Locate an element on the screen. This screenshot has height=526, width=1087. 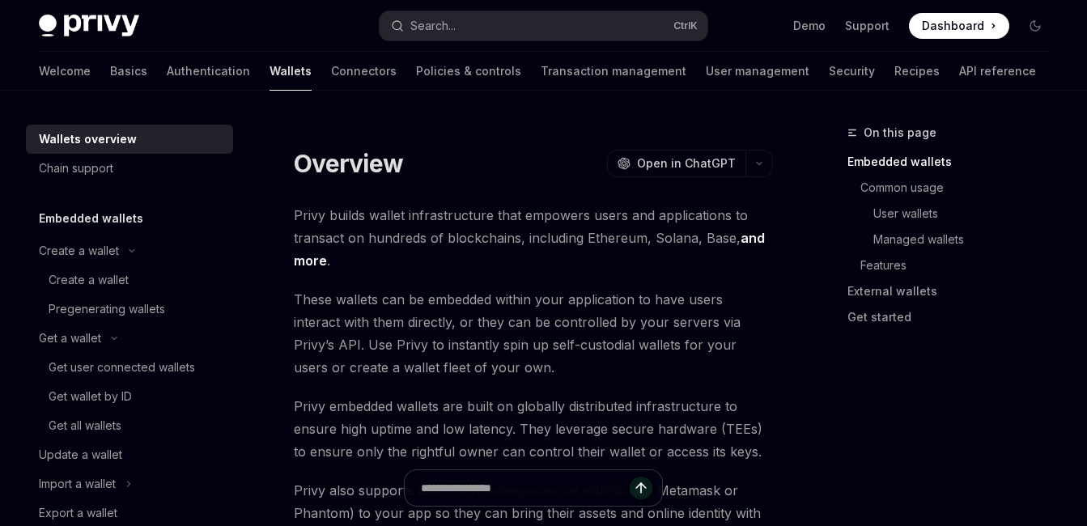
a: Pregenerating wallets is located at coordinates (129, 309).